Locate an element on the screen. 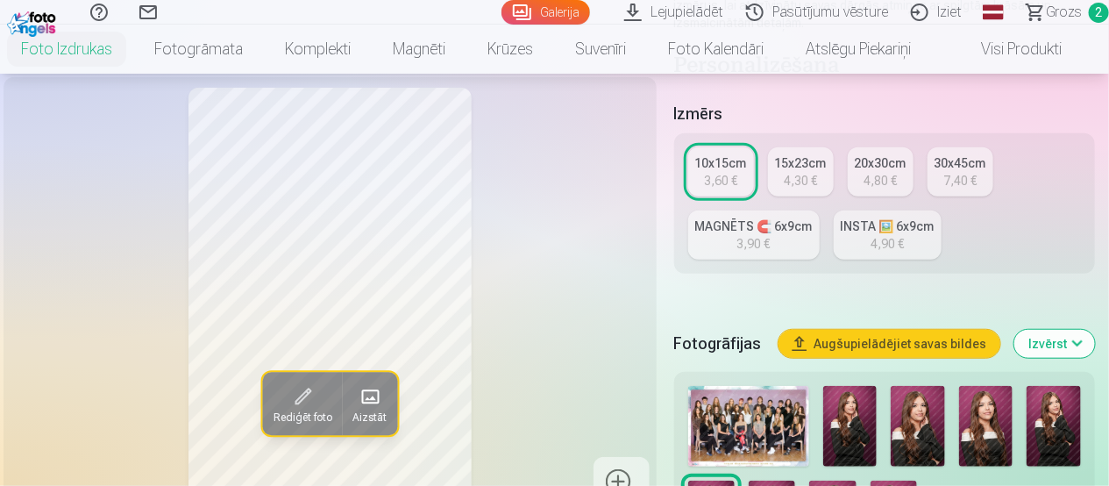 This screenshot has width=1109, height=486. div: INSTA 🖼️ 6x9cm is located at coordinates (887, 226).